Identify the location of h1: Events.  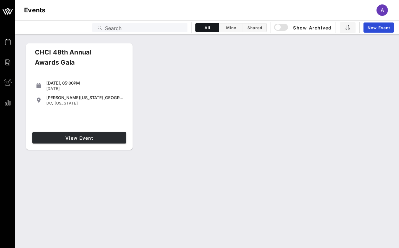
(35, 10).